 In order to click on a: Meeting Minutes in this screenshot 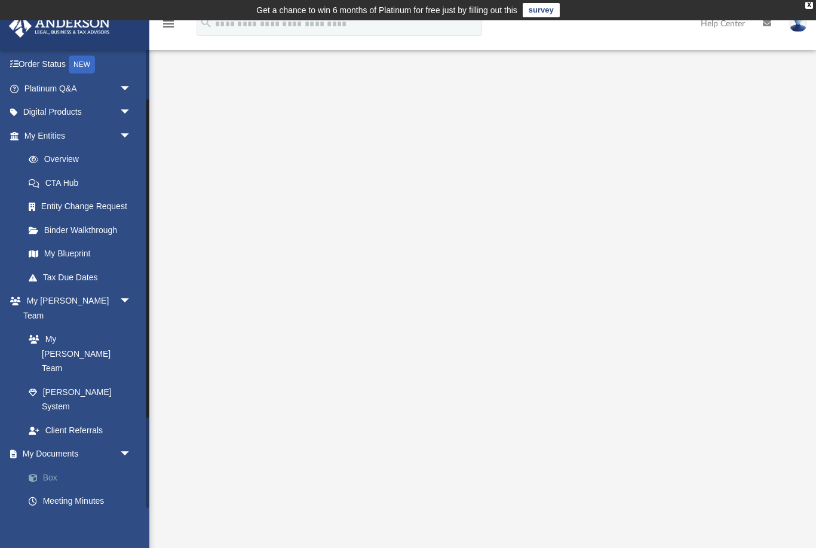, I will do `click(83, 501)`.